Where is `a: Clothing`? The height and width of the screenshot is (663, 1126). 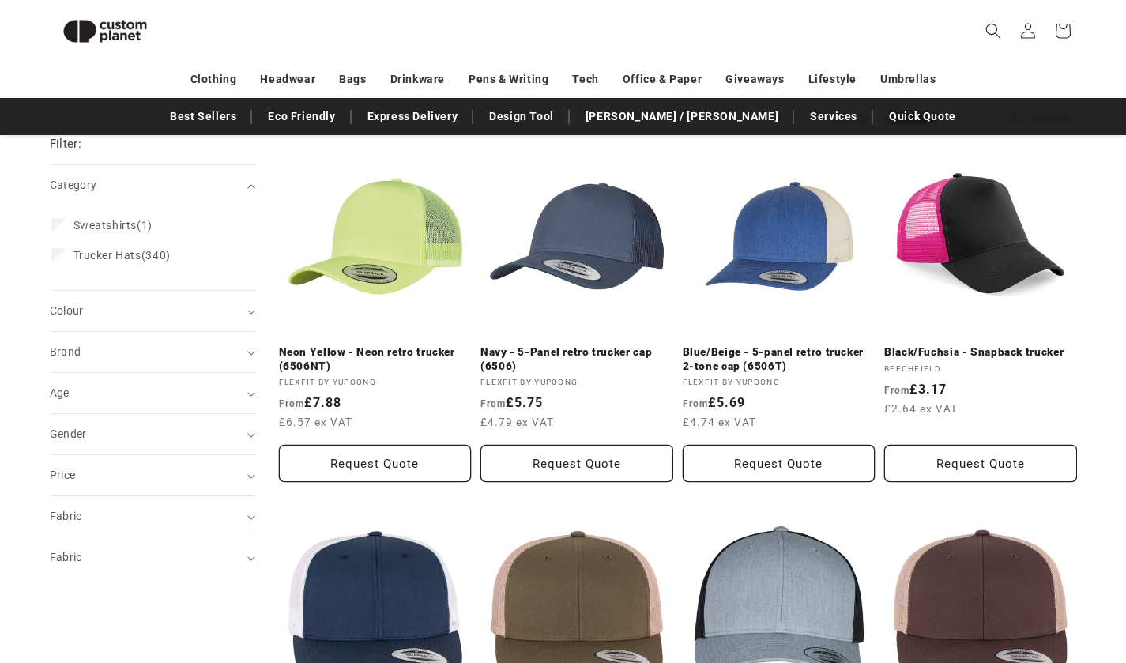
a: Clothing is located at coordinates (213, 79).